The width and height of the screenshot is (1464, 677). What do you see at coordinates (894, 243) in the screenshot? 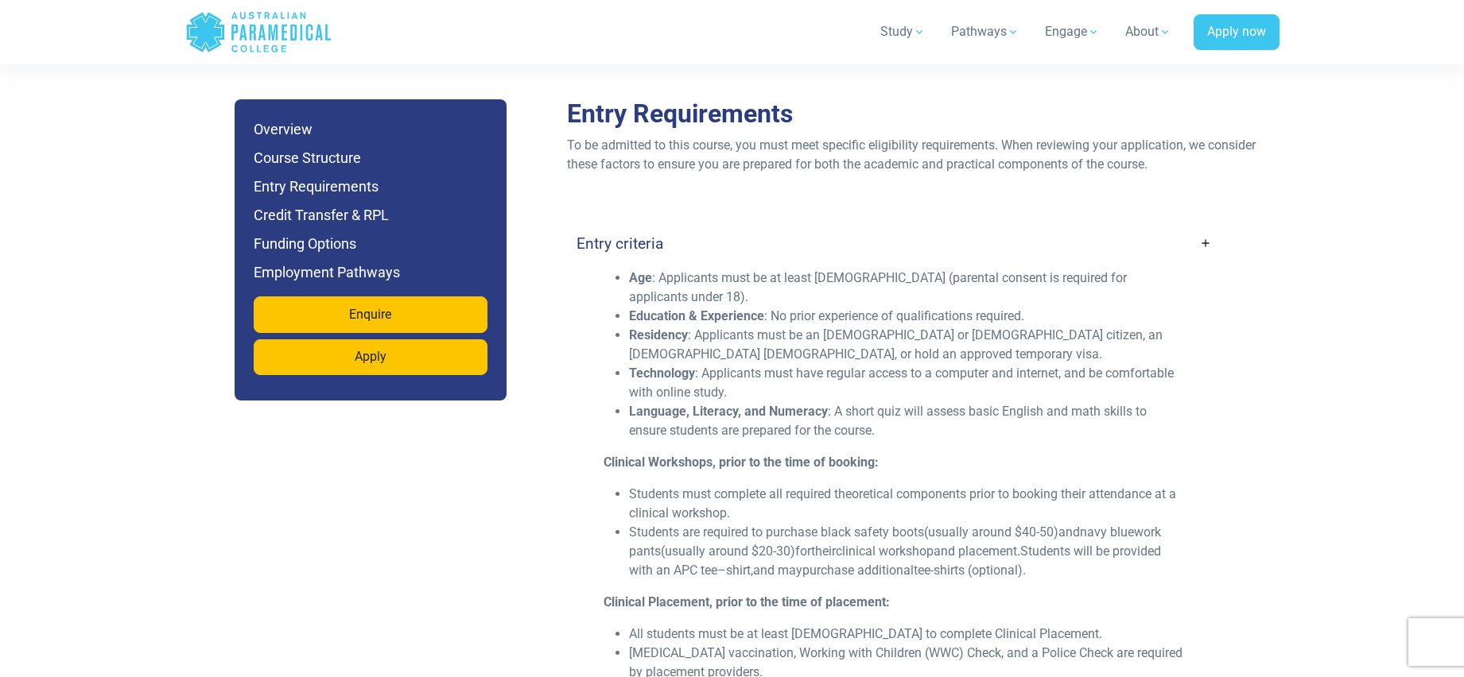
I see `a: Entry criteria` at bounding box center [894, 243].